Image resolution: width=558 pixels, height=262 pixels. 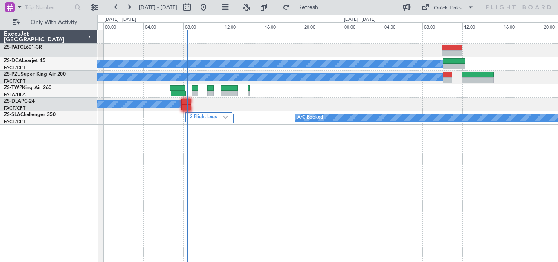 What do you see at coordinates (13, 61) in the screenshot?
I see `span: ZS-DCA` at bounding box center [13, 61].